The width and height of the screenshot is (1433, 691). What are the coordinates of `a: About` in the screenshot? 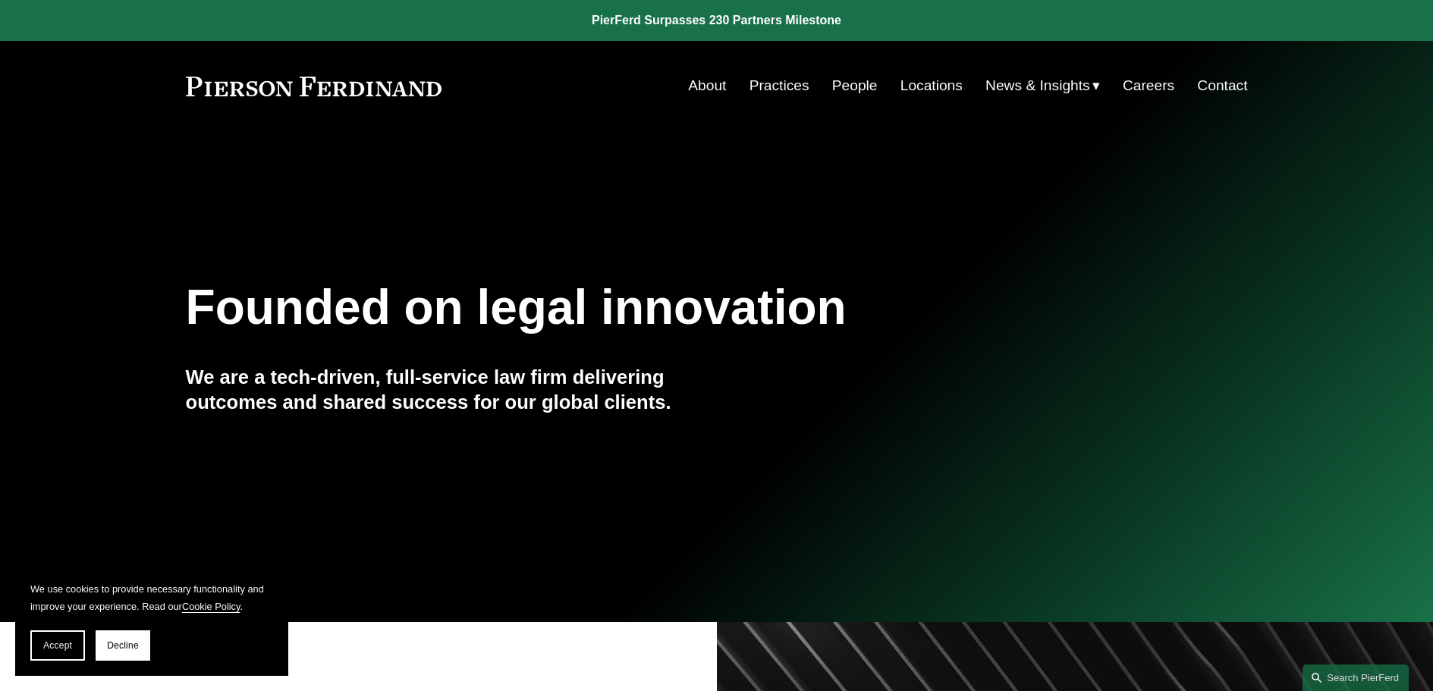 It's located at (707, 86).